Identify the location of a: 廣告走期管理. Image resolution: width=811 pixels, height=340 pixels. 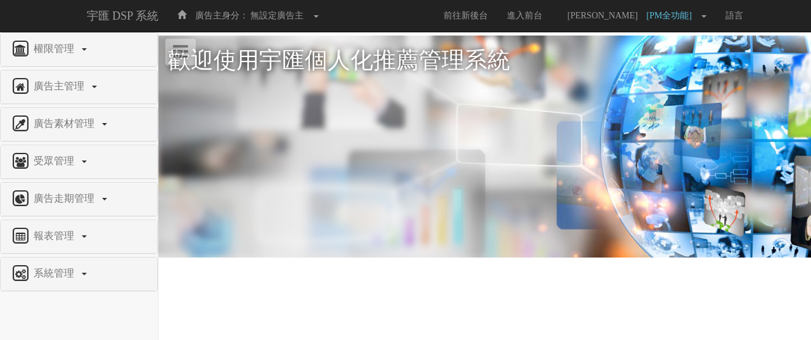
(79, 199).